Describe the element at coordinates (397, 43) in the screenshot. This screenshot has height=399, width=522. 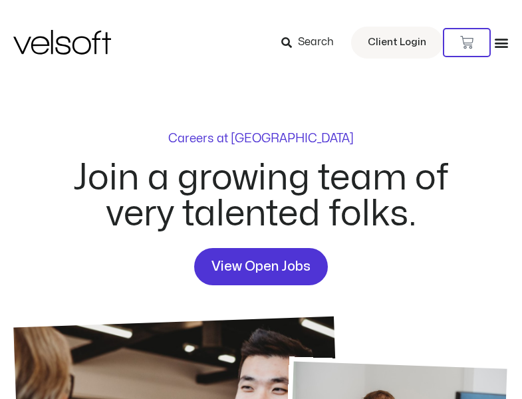
I see `span: Client Login` at that location.